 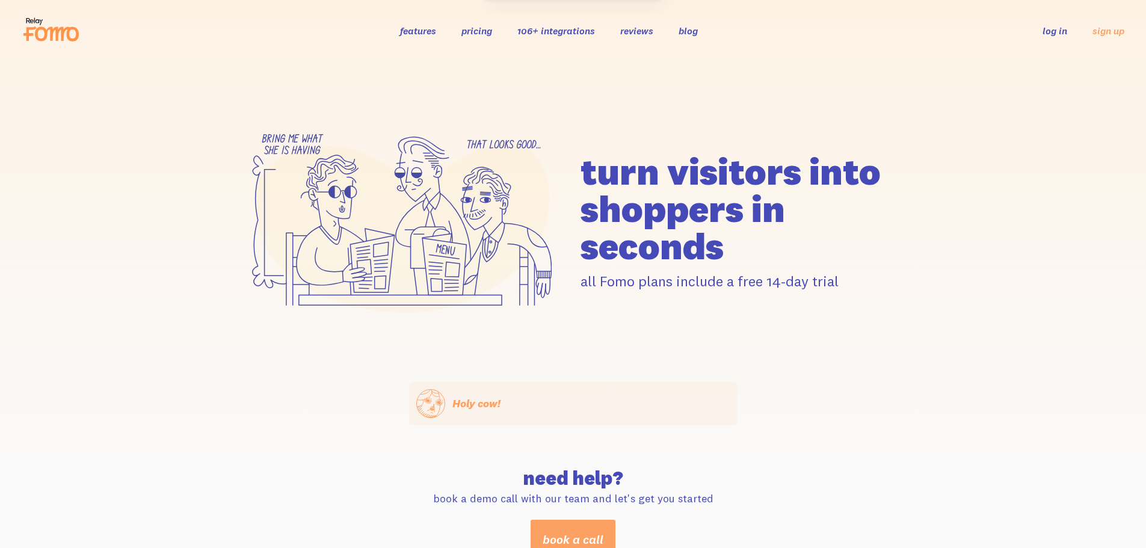 I want to click on a: log in, so click(x=1054, y=31).